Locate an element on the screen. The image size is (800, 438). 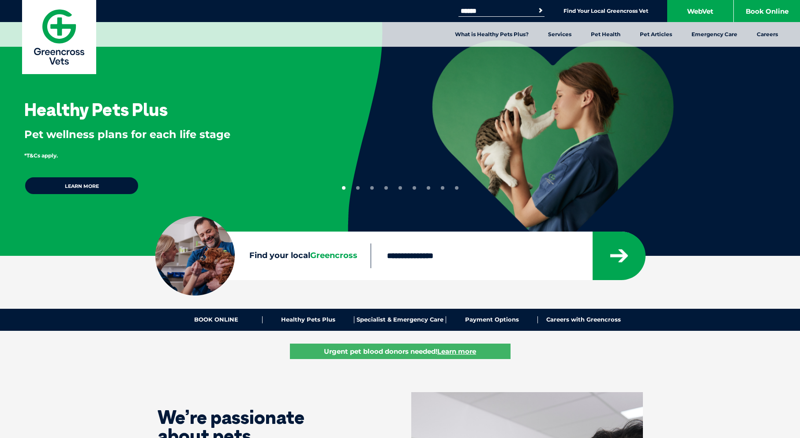
button: 5 of 9 is located at coordinates (400, 188).